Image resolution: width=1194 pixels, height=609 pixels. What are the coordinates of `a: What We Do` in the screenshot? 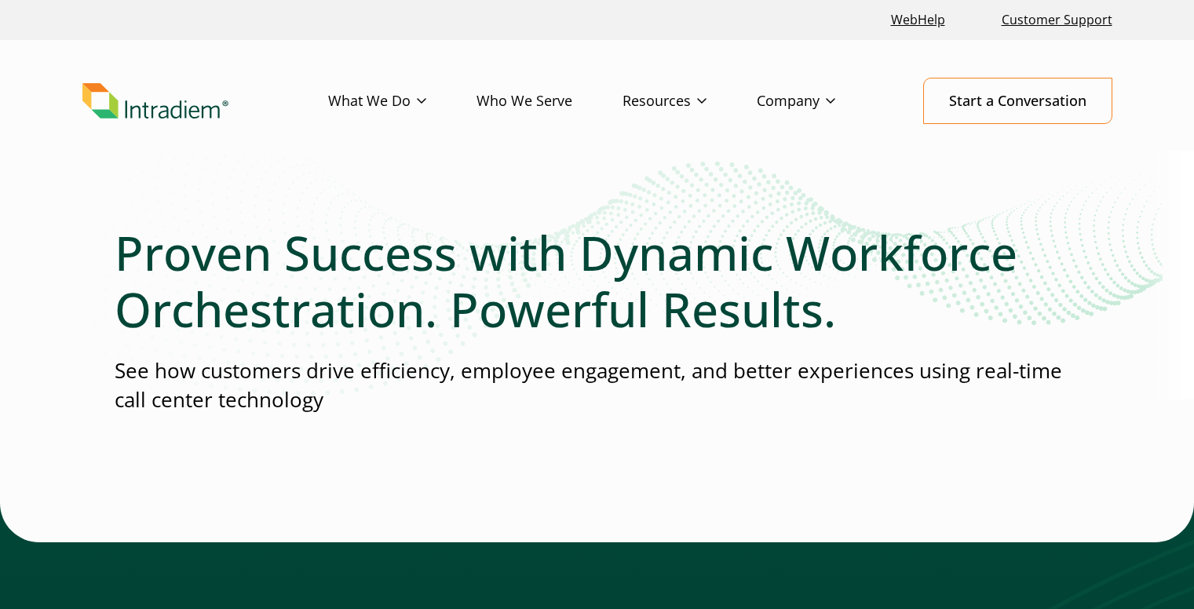 It's located at (402, 101).